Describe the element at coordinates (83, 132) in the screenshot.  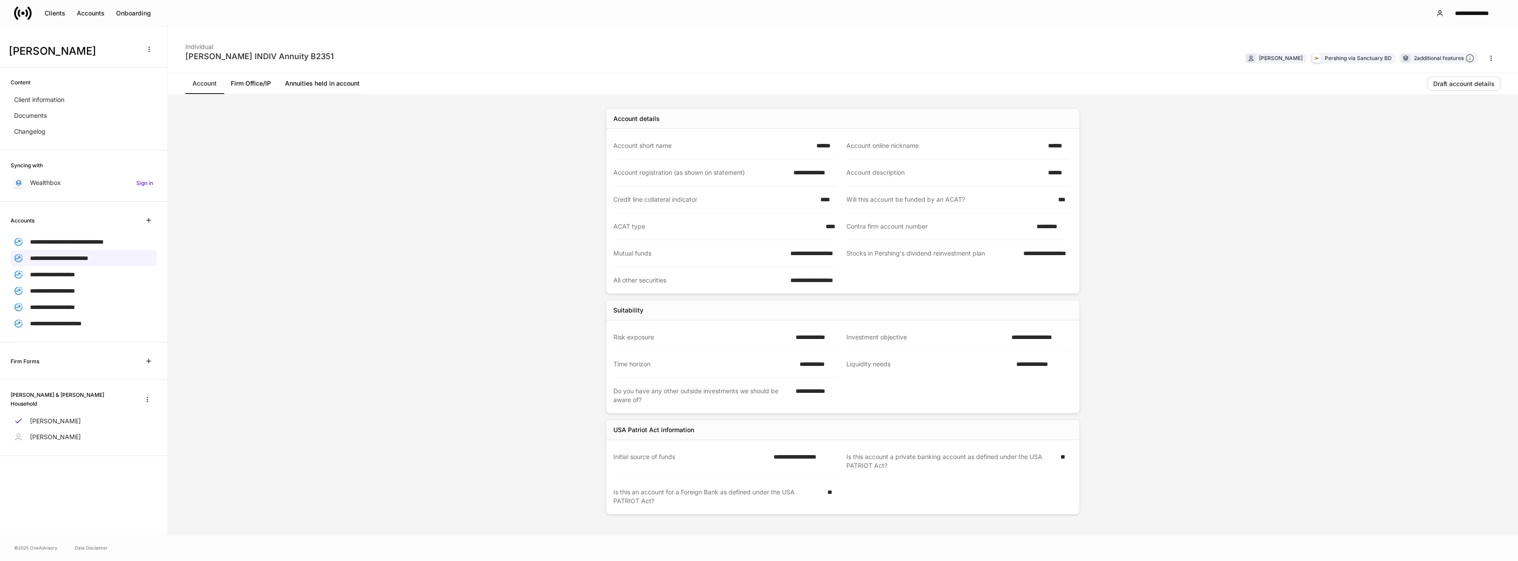
I see `a: Changelog` at that location.